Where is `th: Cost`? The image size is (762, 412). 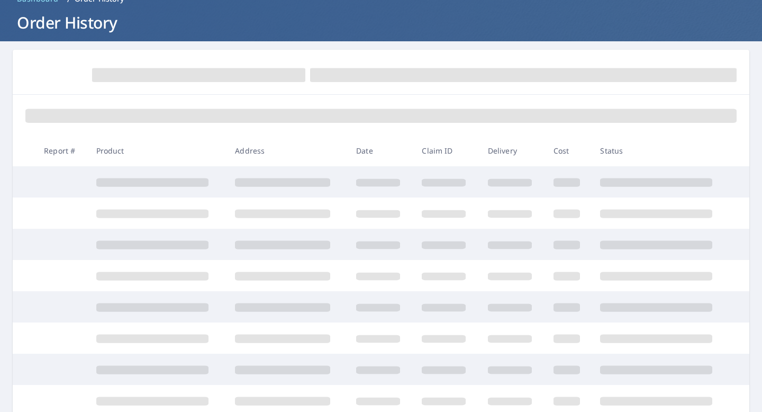
th: Cost is located at coordinates (568, 150).